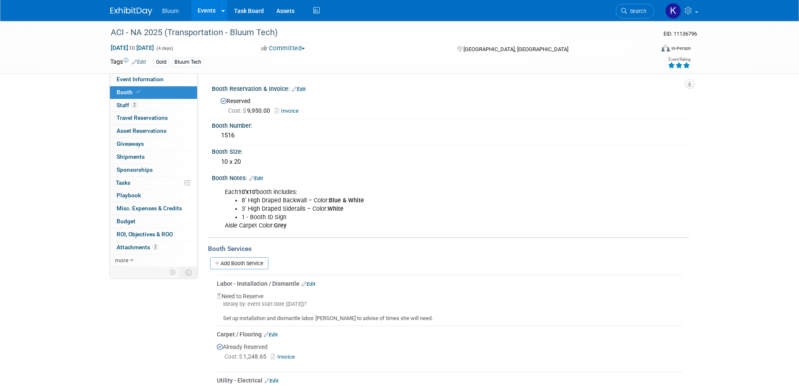 Image resolution: width=799 pixels, height=385 pixels. Describe the element at coordinates (283, 48) in the screenshot. I see `button: Committed` at that location.